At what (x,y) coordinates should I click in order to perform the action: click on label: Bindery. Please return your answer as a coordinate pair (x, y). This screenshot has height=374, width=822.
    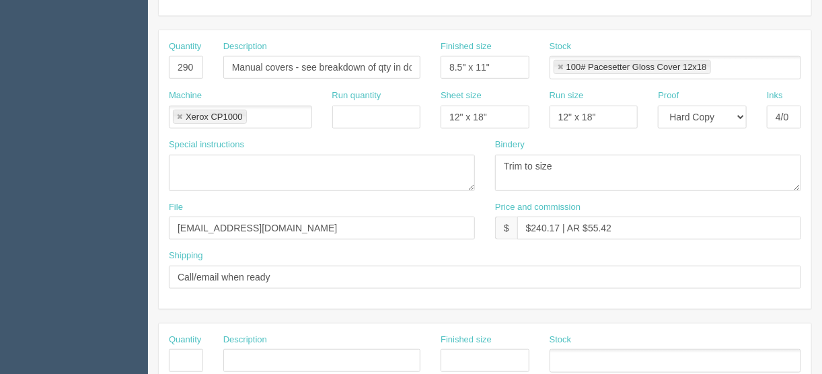
    Looking at the image, I should click on (510, 145).